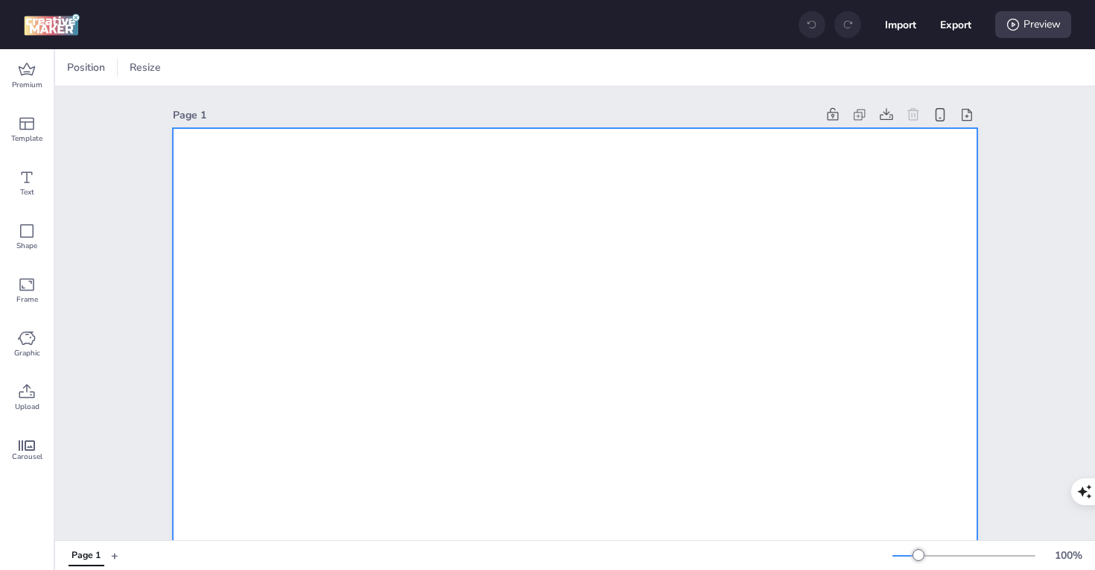 This screenshot has width=1095, height=570. I want to click on div: Tabs, so click(86, 555).